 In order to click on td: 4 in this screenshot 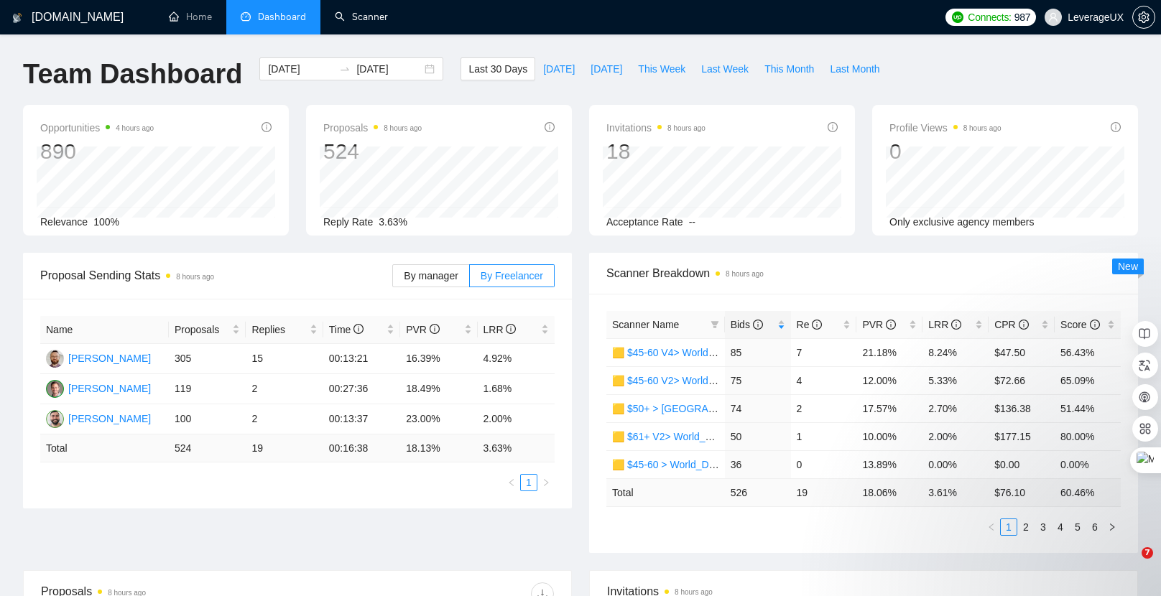, I will do `click(824, 380)`.